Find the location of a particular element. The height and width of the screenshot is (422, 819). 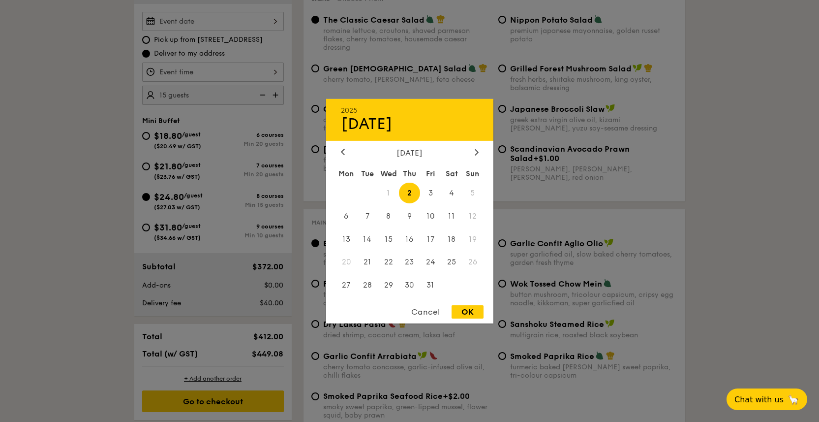

span: 23 is located at coordinates (409, 262).